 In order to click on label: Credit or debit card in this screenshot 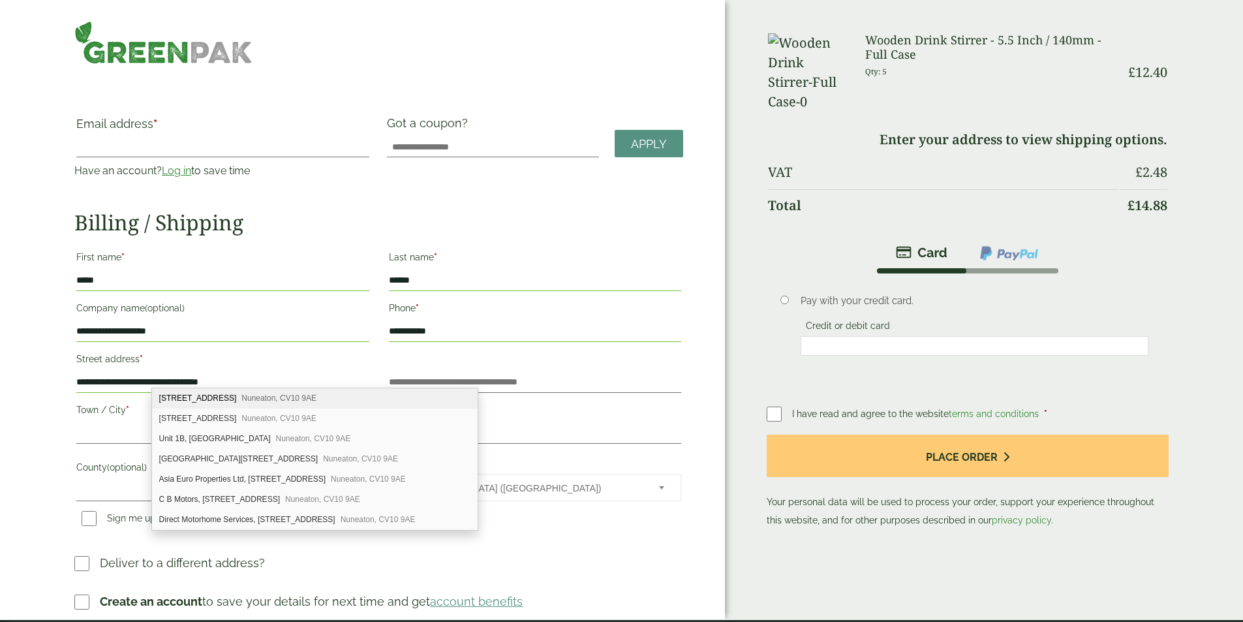, I will do `click(848, 328)`.